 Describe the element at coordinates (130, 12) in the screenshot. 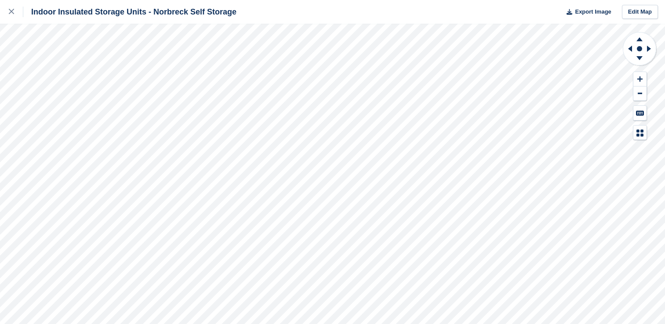

I see `div: Indoor Insulated Storage Units - Norbreck Self Storage` at that location.